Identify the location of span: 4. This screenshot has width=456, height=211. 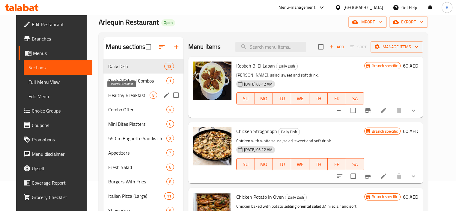
(170, 110).